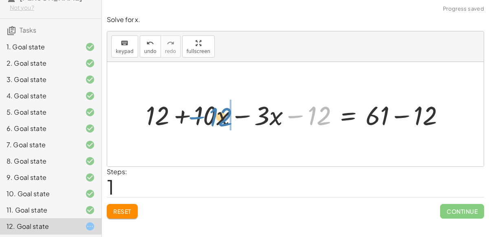 The width and height of the screenshot is (489, 237). I want to click on span: fullscreen, so click(199, 51).